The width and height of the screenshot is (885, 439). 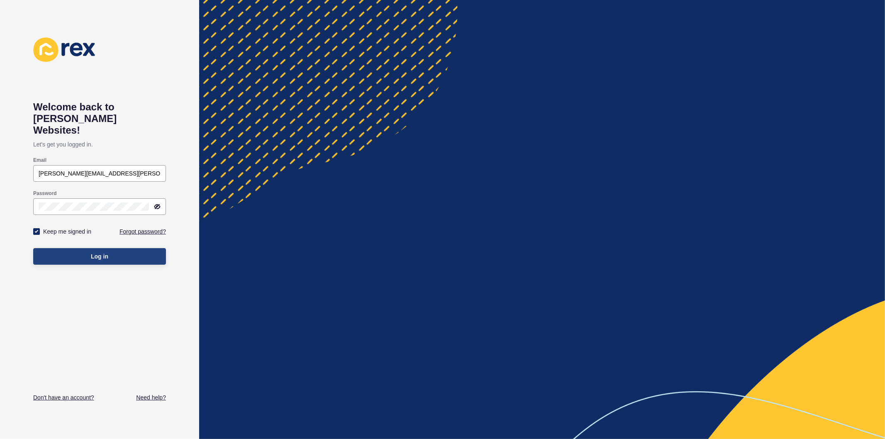 What do you see at coordinates (63, 398) in the screenshot?
I see `a: Don't have an account?` at bounding box center [63, 398].